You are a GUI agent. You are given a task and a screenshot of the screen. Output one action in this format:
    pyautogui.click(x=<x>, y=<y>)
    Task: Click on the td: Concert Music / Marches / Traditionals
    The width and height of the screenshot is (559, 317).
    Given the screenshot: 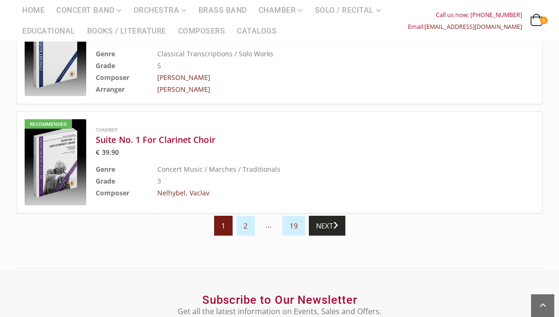 What is the action you would take?
    pyautogui.click(x=322, y=169)
    